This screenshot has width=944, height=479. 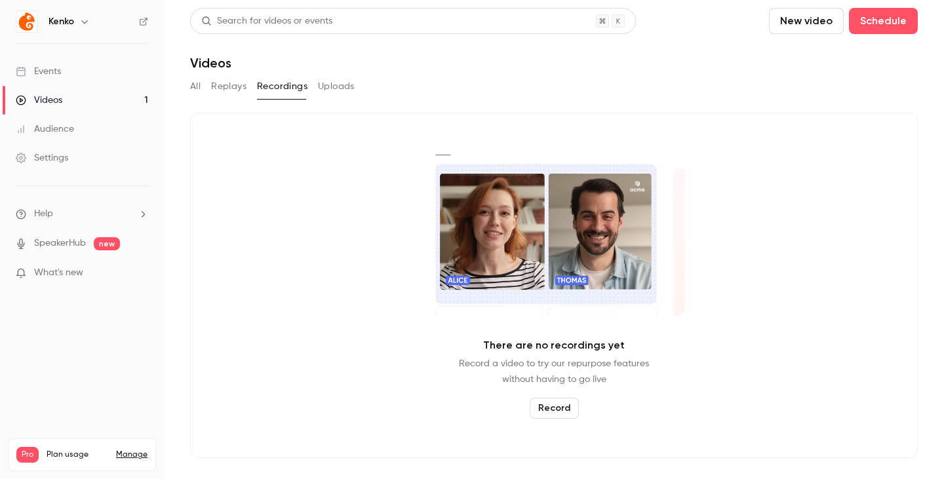 I want to click on span: Pro, so click(x=28, y=455).